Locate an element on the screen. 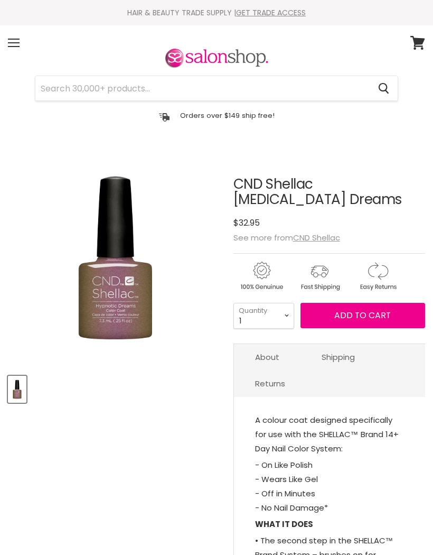 The image size is (433, 555). input: Search is located at coordinates (202, 88).